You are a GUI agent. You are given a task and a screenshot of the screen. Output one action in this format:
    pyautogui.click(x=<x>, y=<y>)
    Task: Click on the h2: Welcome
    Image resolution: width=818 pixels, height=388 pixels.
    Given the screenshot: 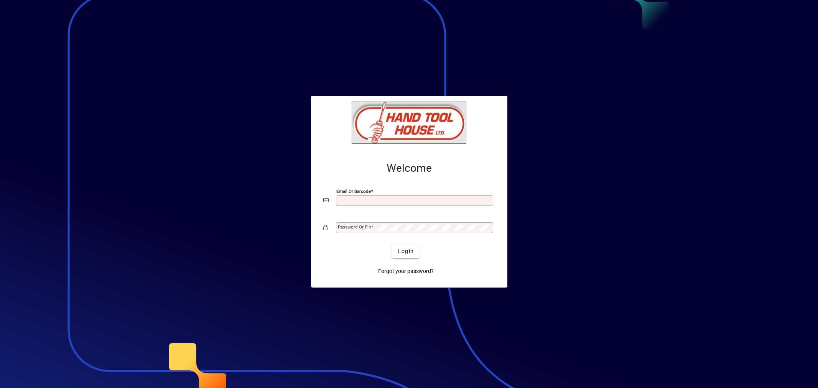 What is the action you would take?
    pyautogui.click(x=409, y=168)
    